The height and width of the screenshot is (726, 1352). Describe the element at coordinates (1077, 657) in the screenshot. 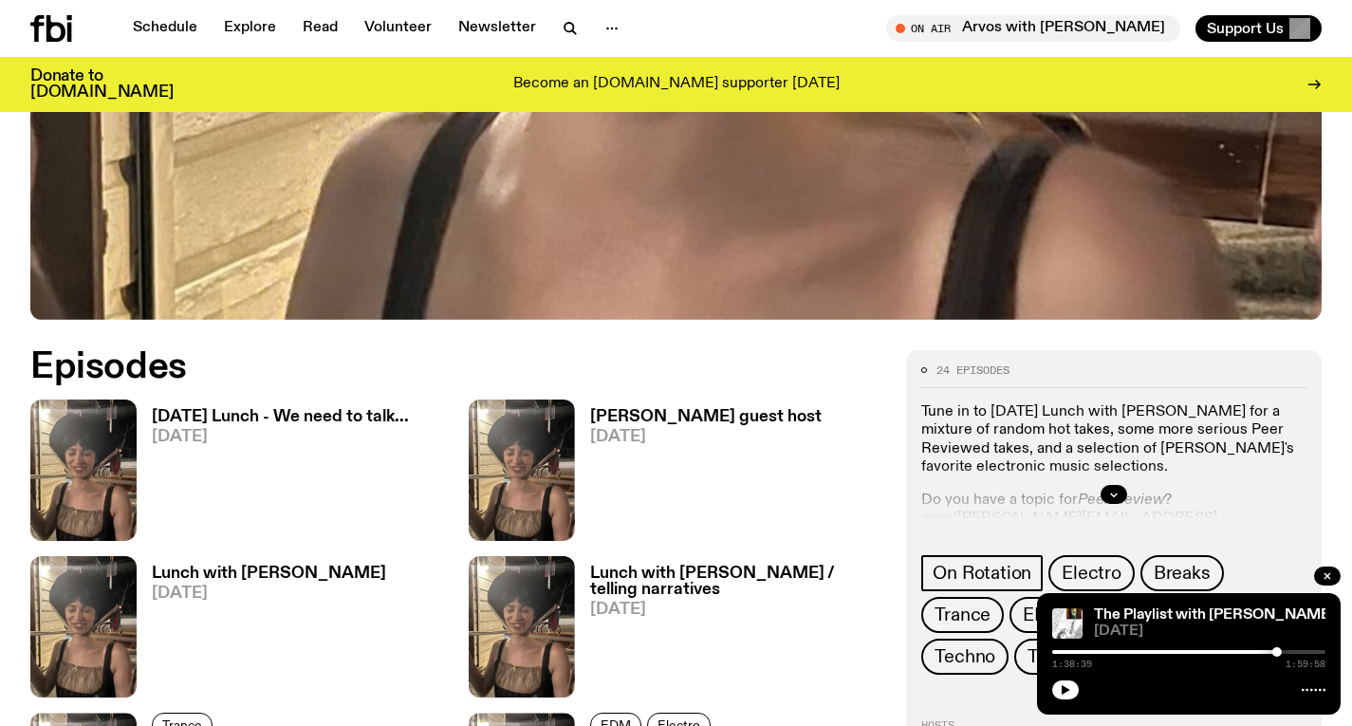

I see `span: Tech House` at that location.